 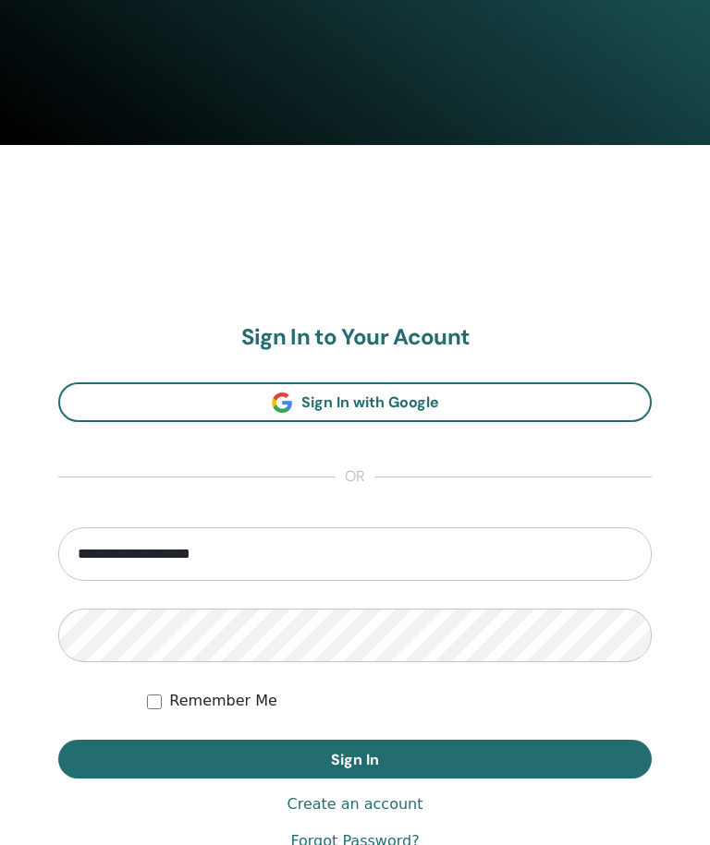 I want to click on button: Sign In, so click(x=355, y=759).